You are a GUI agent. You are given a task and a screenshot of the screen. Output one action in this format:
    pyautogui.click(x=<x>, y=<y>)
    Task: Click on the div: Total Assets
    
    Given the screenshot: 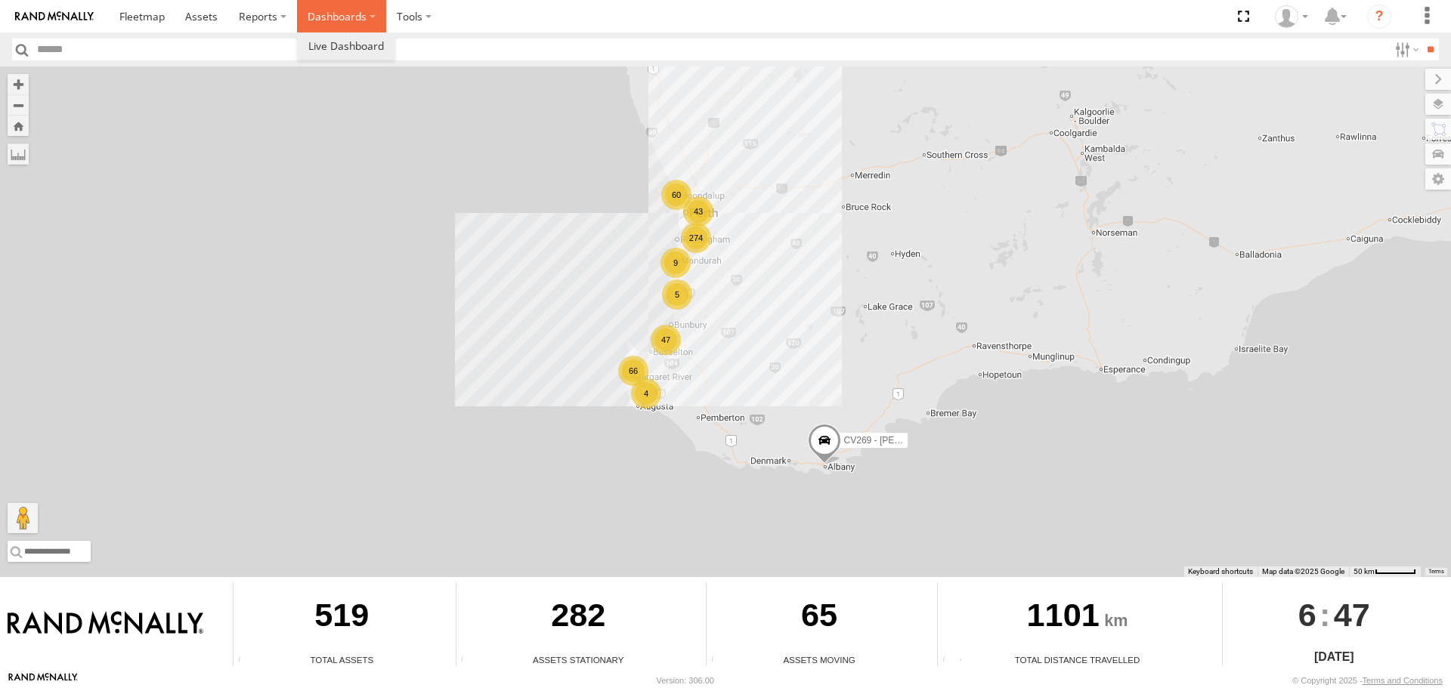 What is the action you would take?
    pyautogui.click(x=342, y=660)
    